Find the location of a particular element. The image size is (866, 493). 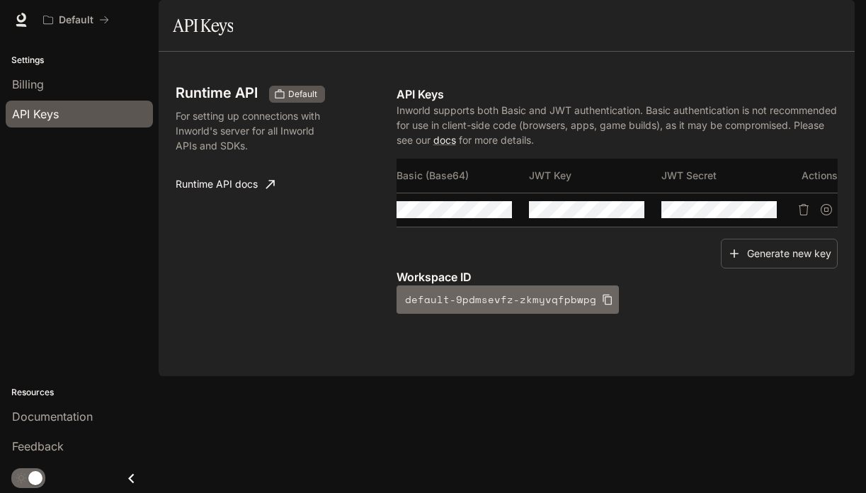

th: JWT Key is located at coordinates (595, 176).